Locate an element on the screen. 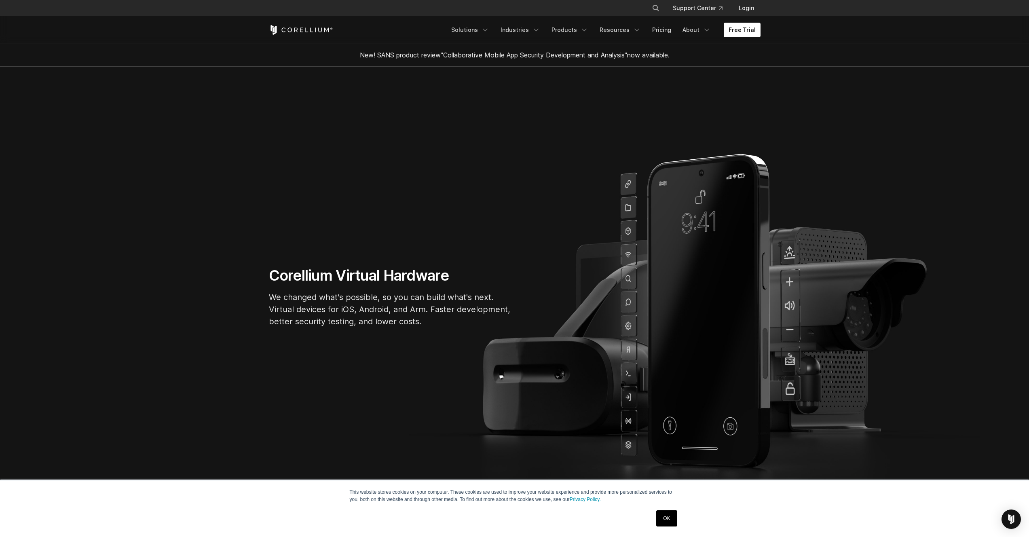 This screenshot has height=537, width=1029. p: We changed what's possible, so you can build what's next. Virtual devices for iOS, Android, and A... is located at coordinates (390, 309).